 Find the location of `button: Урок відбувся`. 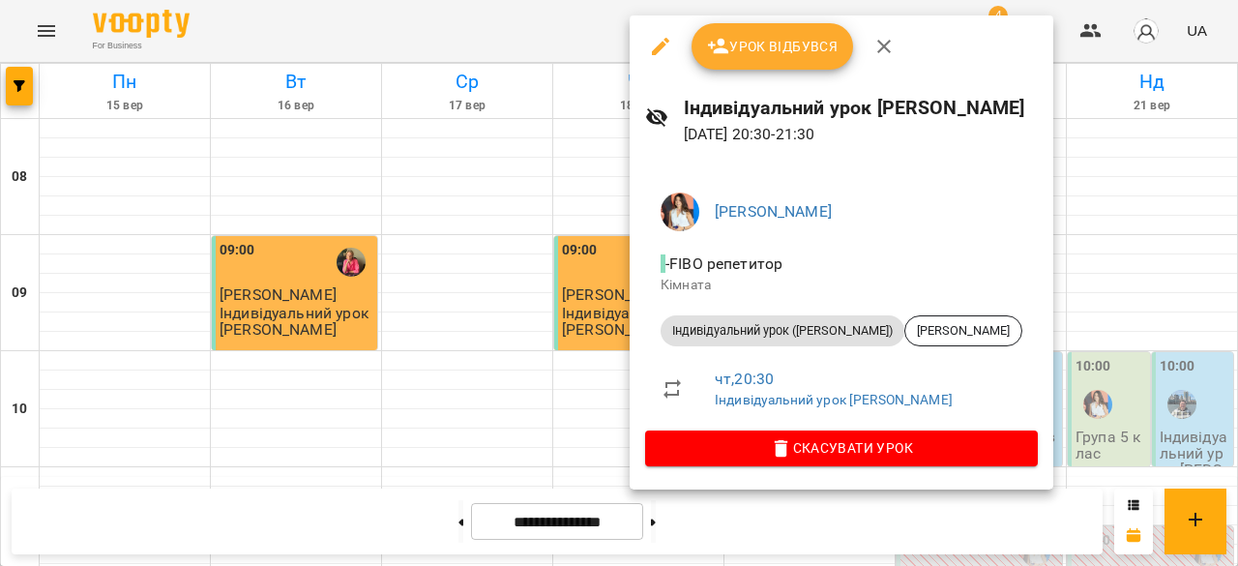

button: Урок відбувся is located at coordinates (773, 46).